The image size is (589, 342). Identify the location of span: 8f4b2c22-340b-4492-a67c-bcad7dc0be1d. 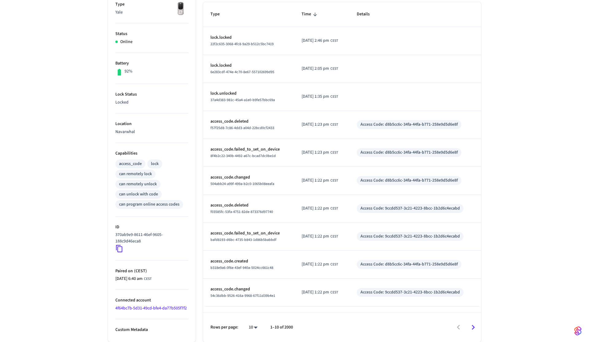
(243, 156).